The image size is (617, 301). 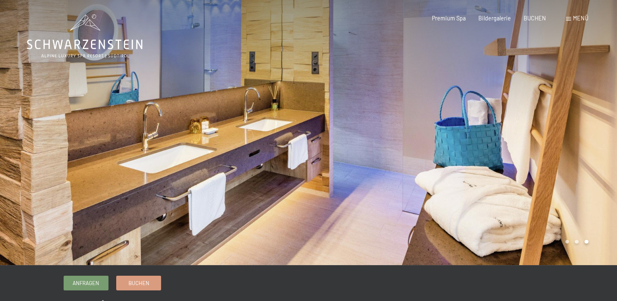 I want to click on a: Bildergalerie, so click(x=495, y=18).